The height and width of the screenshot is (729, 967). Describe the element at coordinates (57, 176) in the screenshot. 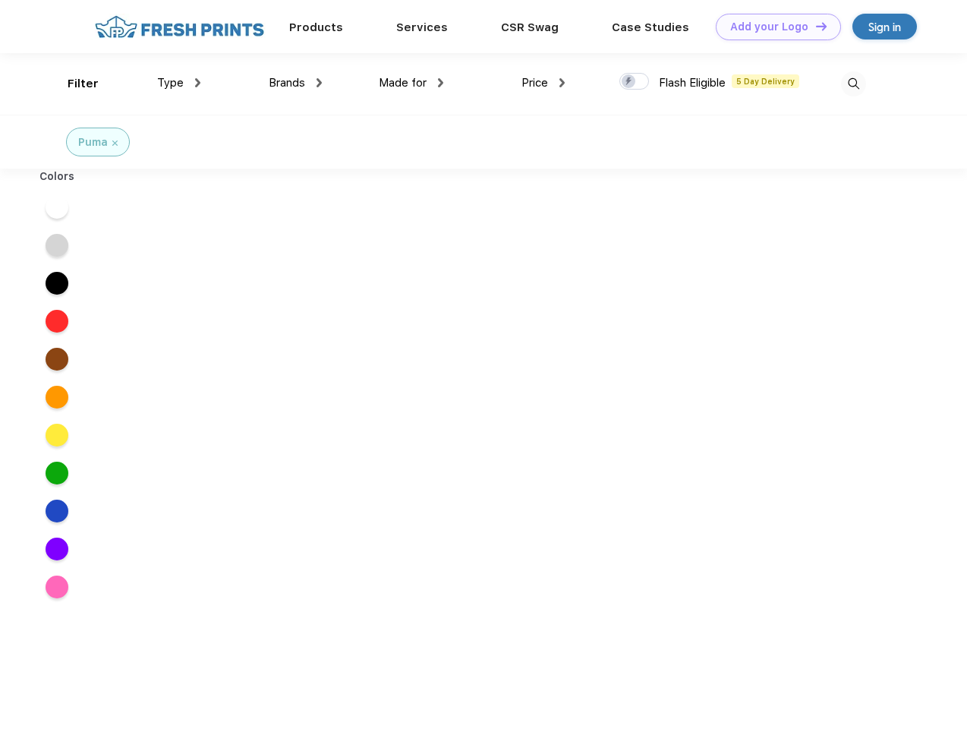

I see `div: Colors` at that location.